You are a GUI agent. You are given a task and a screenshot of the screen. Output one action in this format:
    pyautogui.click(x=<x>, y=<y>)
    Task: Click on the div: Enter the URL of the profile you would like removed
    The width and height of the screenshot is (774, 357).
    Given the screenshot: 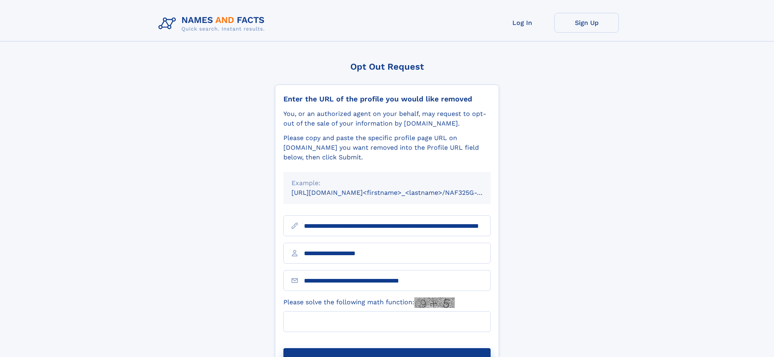 What is the action you would take?
    pyautogui.click(x=387, y=99)
    